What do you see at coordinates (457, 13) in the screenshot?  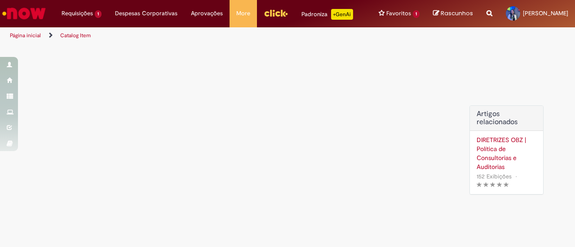 I see `span: Rascunhos` at bounding box center [457, 13].